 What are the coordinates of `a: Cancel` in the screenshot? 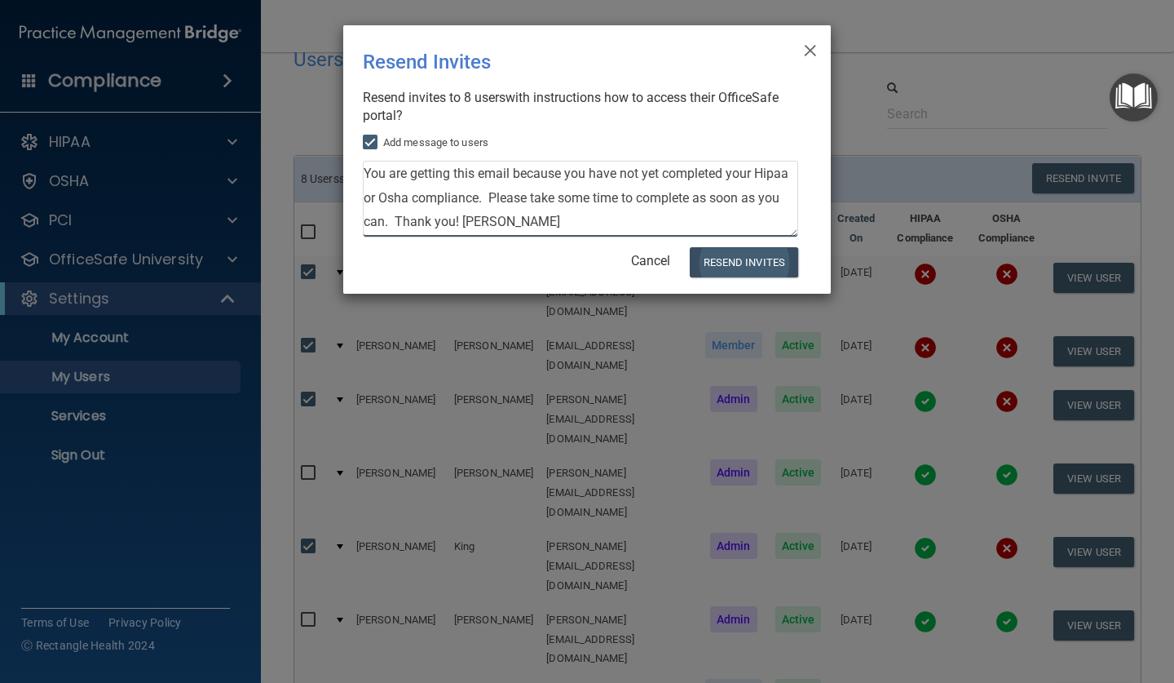 It's located at (651, 260).